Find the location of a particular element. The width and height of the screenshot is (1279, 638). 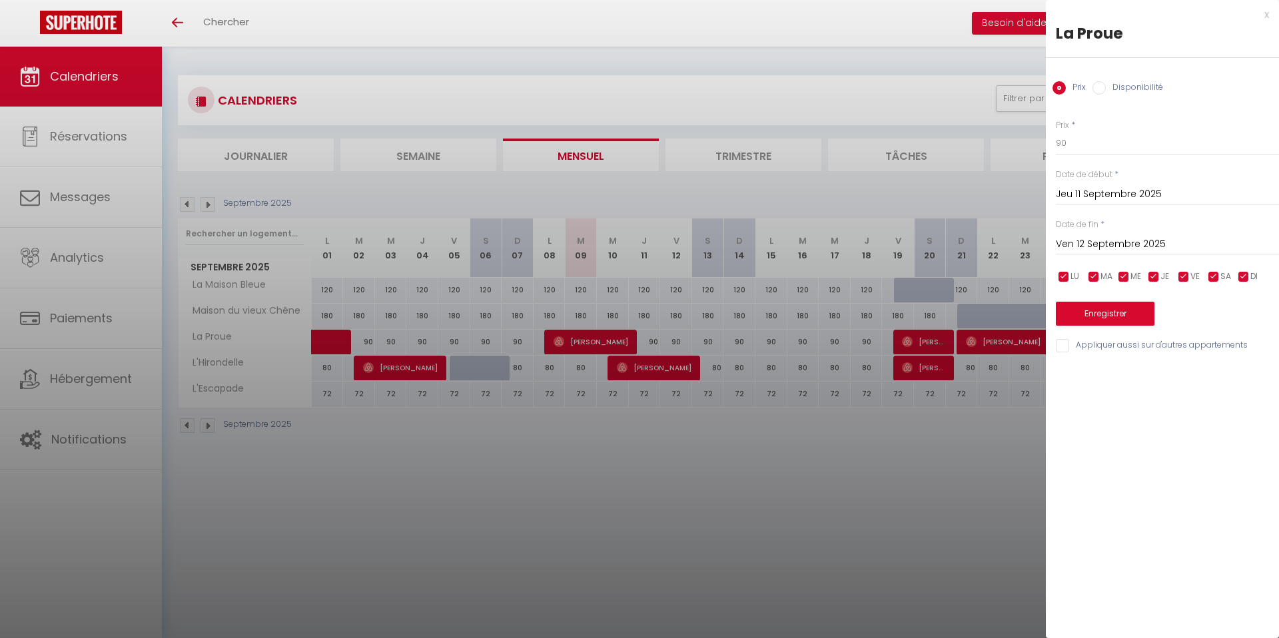

label: Date de début is located at coordinates (1084, 175).